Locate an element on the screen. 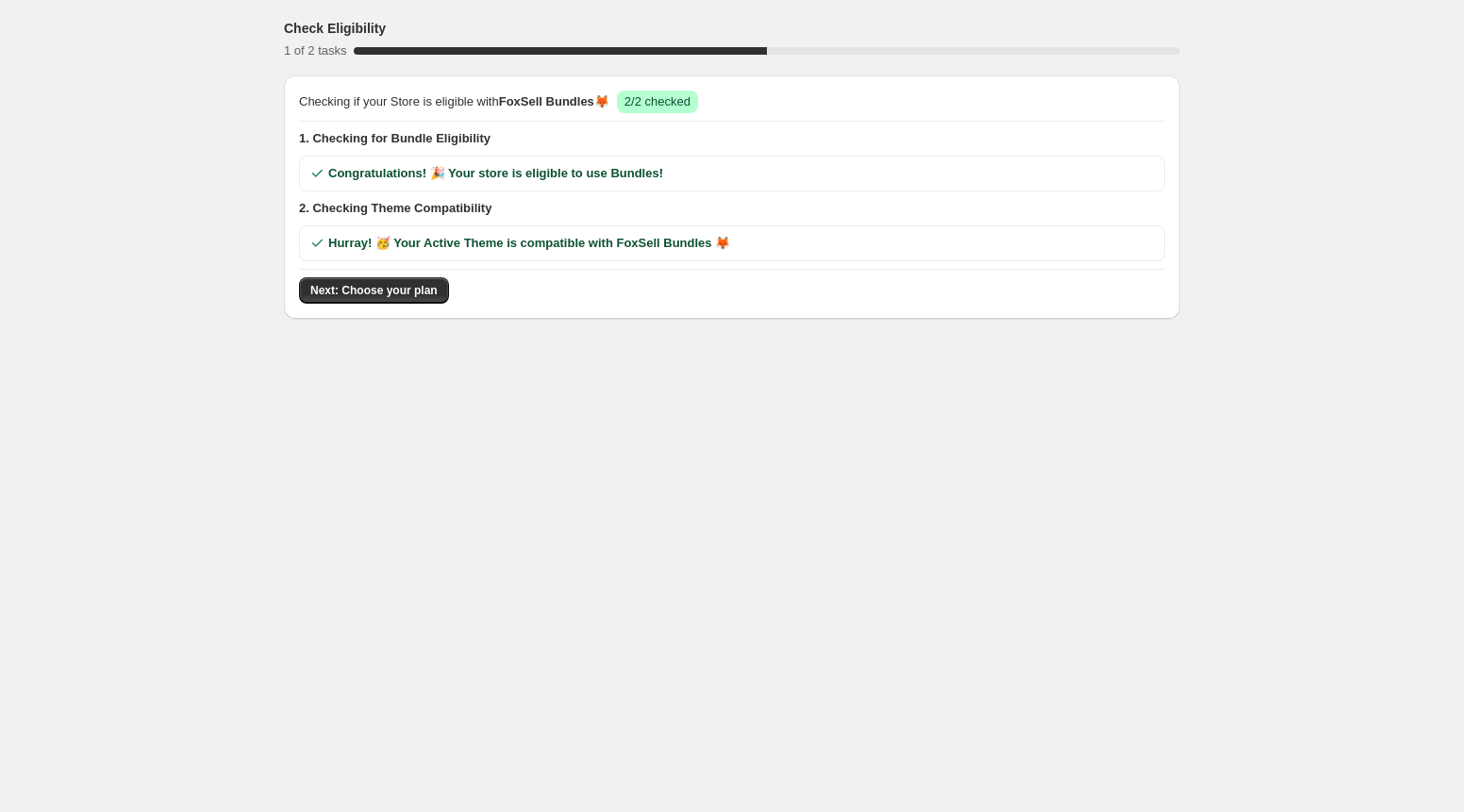  span: 2. Checking Theme Compatibility is located at coordinates (732, 208).